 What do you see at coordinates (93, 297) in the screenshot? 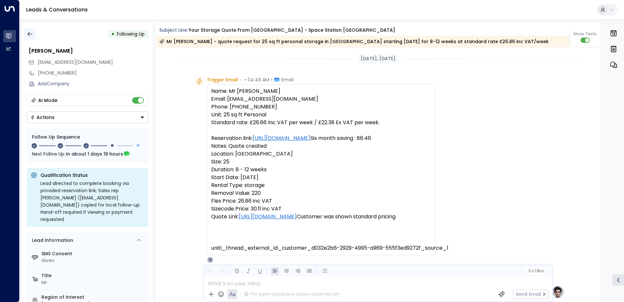
I see `label: Region of Interest` at bounding box center [93, 297].